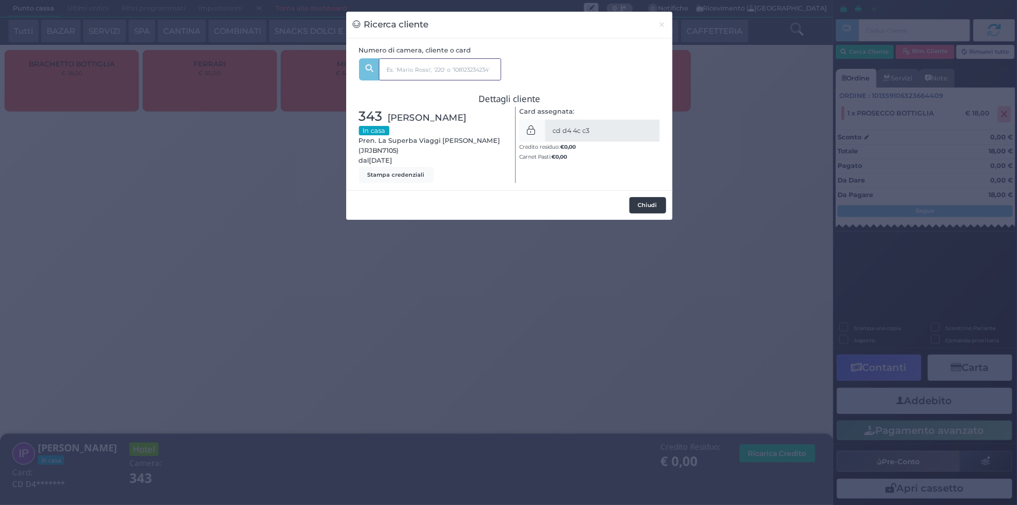 The image size is (1017, 505). Describe the element at coordinates (543, 156) in the screenshot. I see `small: Carnet Pasti:` at that location.